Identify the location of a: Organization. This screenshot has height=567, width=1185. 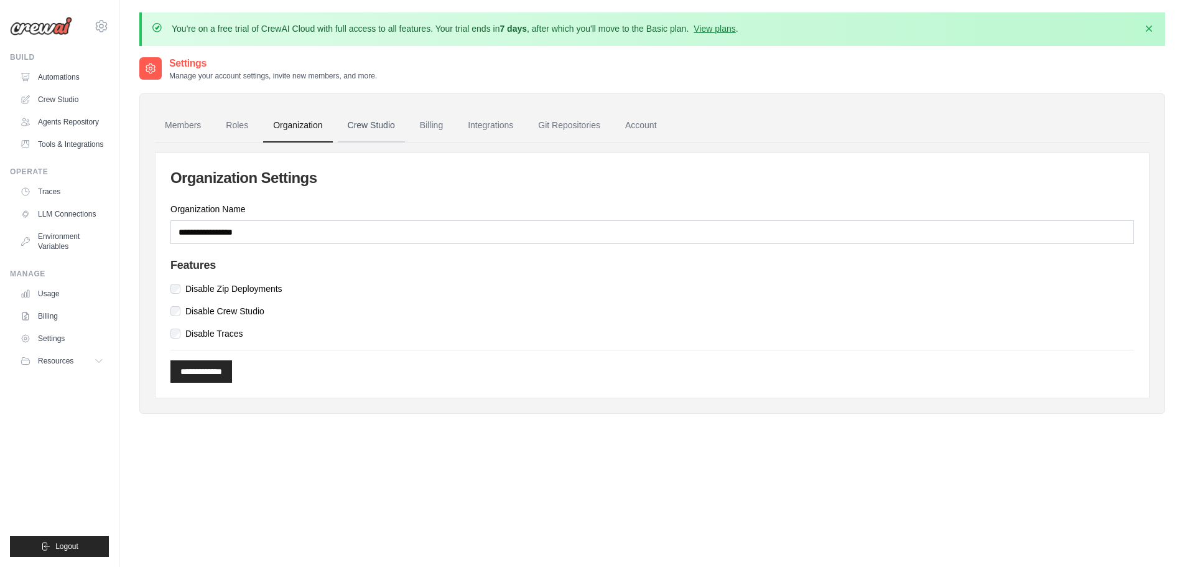
(297, 126).